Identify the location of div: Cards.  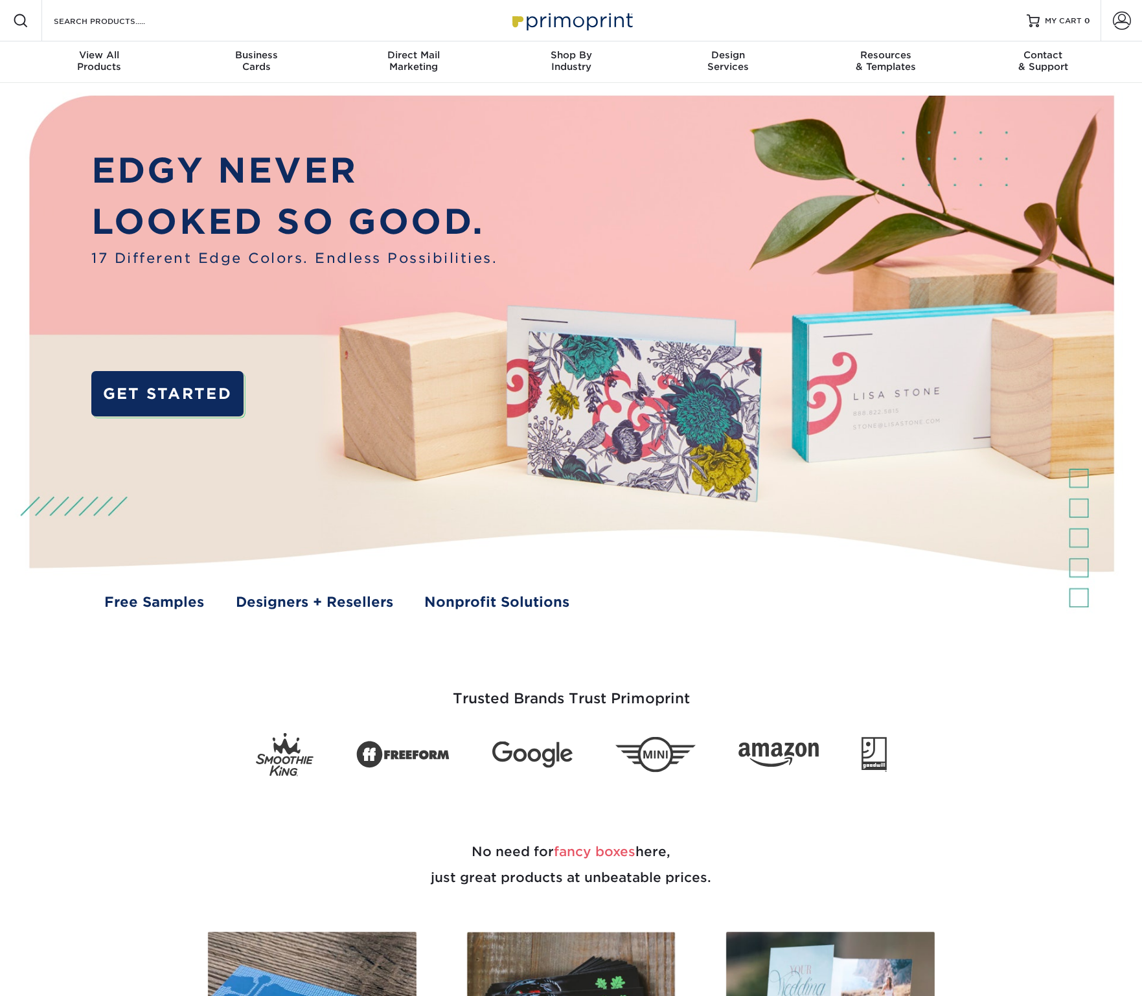
(256, 61).